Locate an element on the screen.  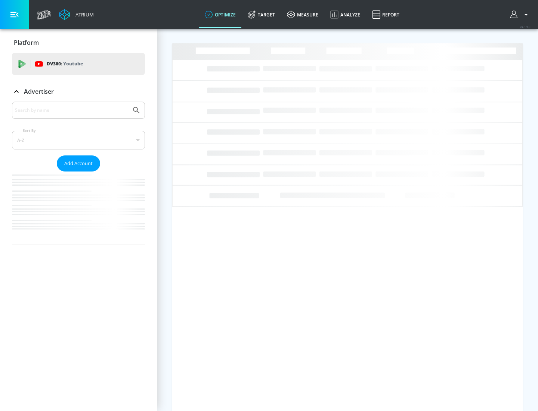
a: Analyze is located at coordinates (345, 15).